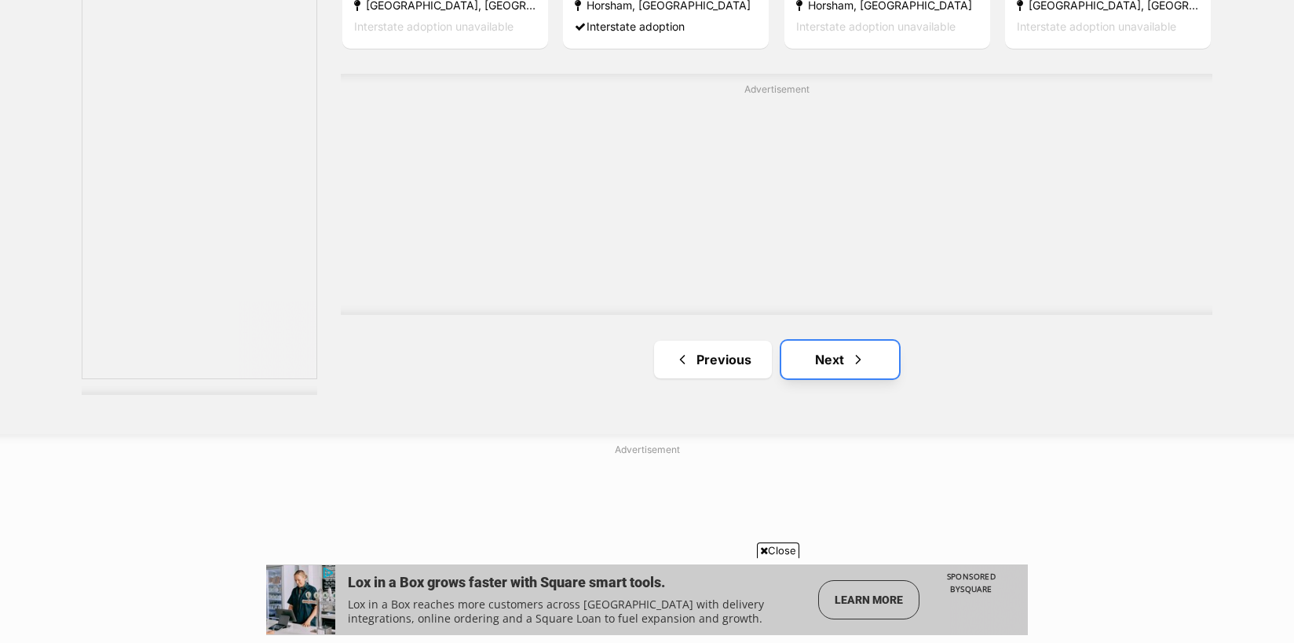 Image resolution: width=1294 pixels, height=643 pixels. Describe the element at coordinates (840, 359) in the screenshot. I see `a: Next page` at that location.